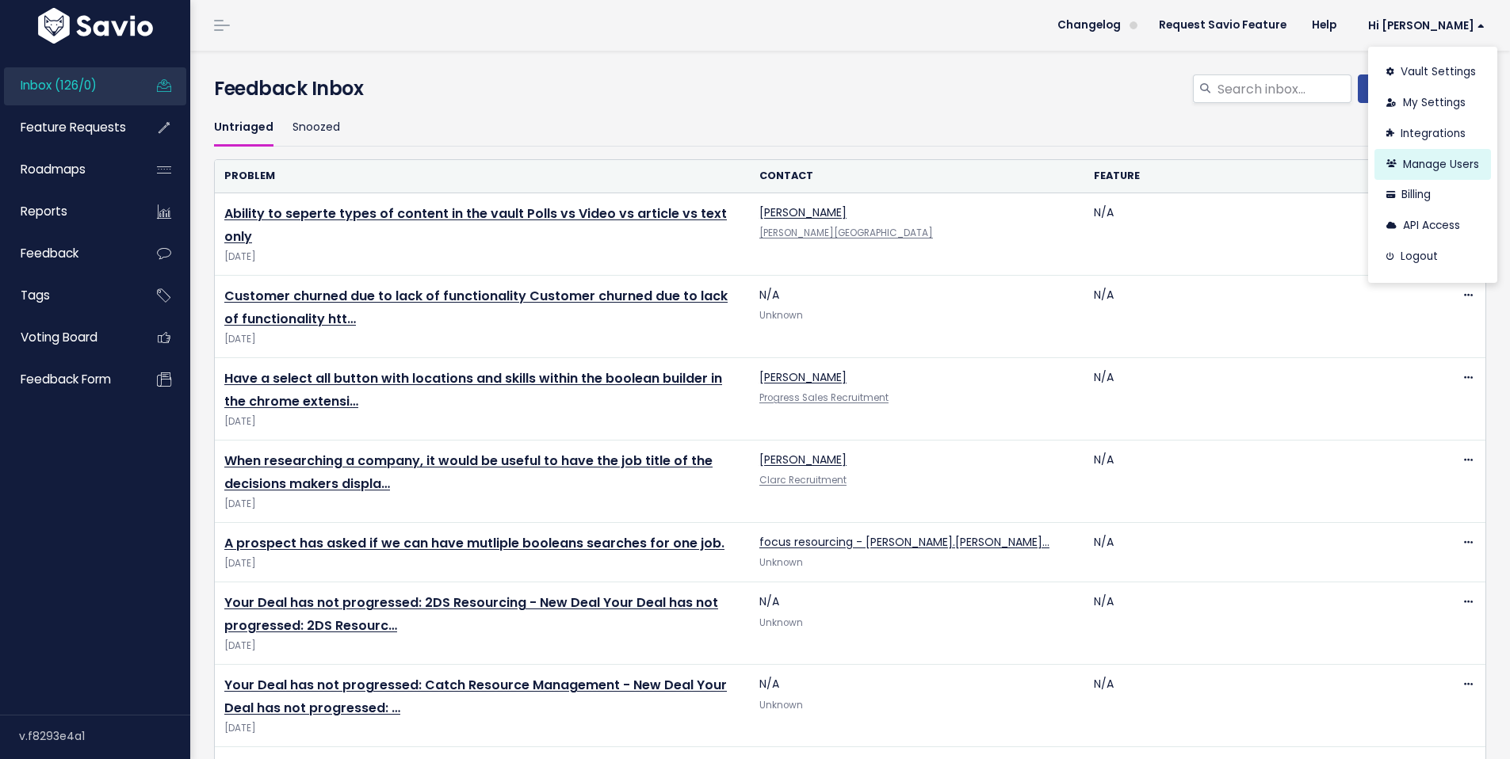 Image resolution: width=1510 pixels, height=759 pixels. I want to click on a: Your Deal has not progressed: Catch Resource Management - New Deal Your Deal has not progressed: …, so click(475, 697).